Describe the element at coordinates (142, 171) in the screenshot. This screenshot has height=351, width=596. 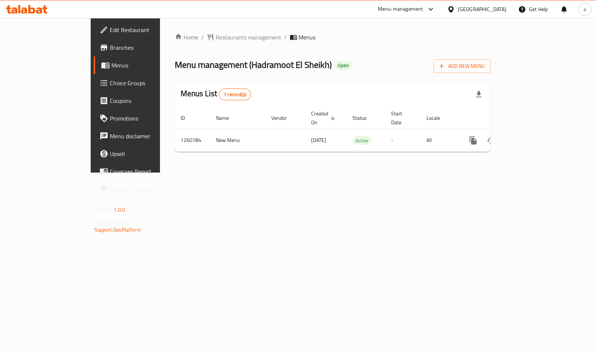
I see `a: Coverage Report` at that location.